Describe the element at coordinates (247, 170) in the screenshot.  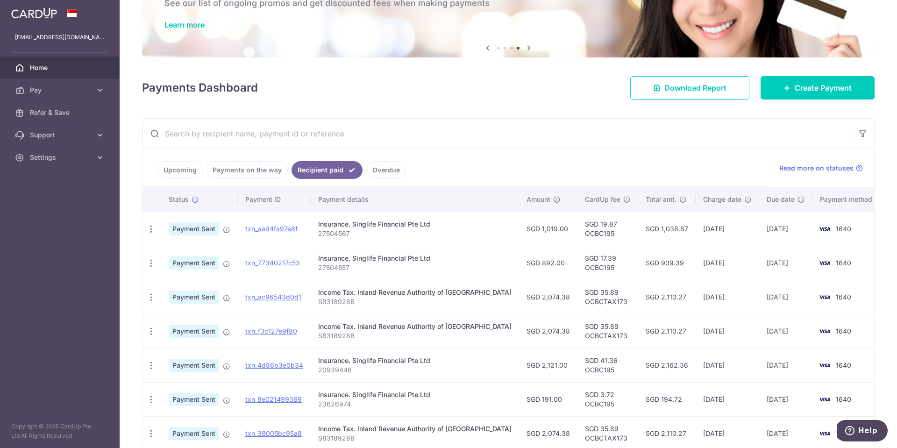
I see `a: Payments on the way` at that location.